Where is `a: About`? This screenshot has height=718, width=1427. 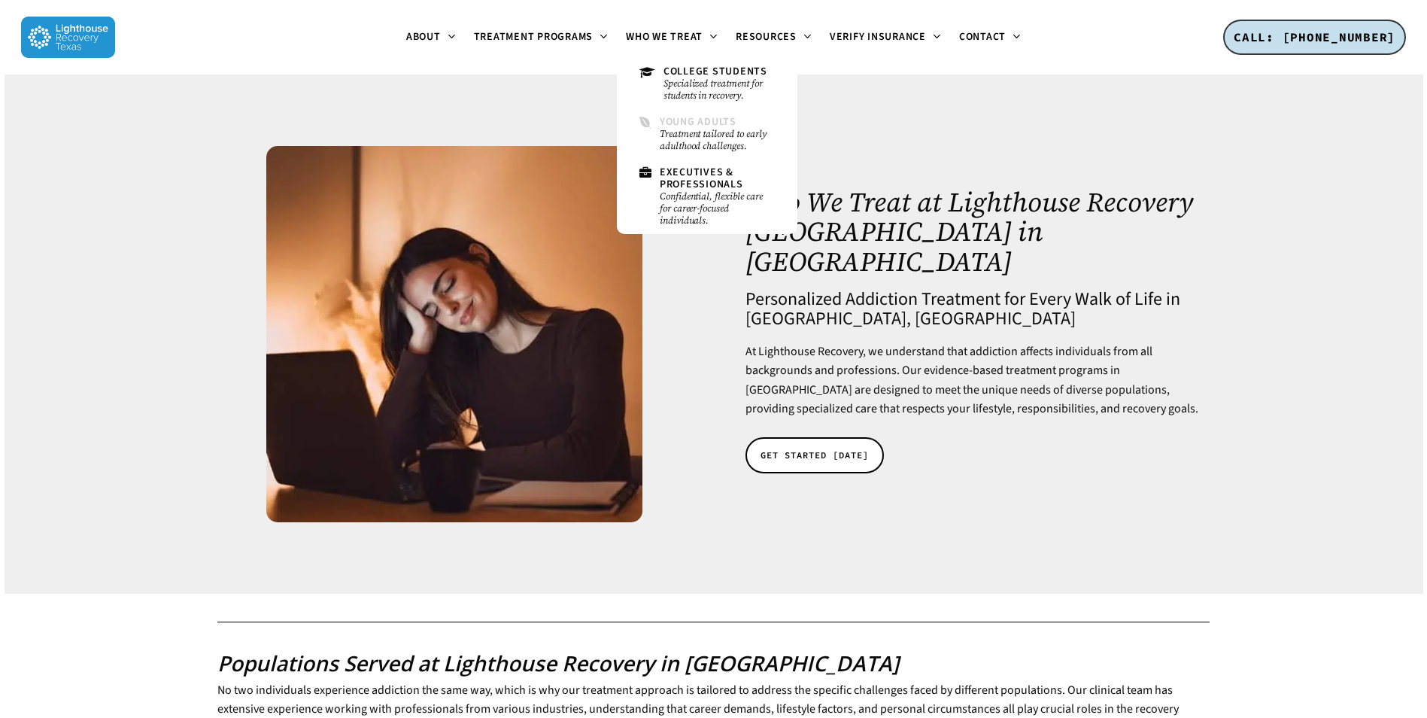
a: About is located at coordinates (431, 38).